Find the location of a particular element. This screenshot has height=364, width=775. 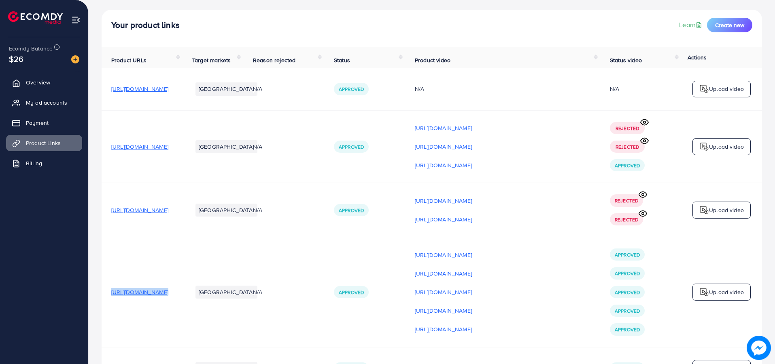

span: My ad accounts is located at coordinates (47, 103).